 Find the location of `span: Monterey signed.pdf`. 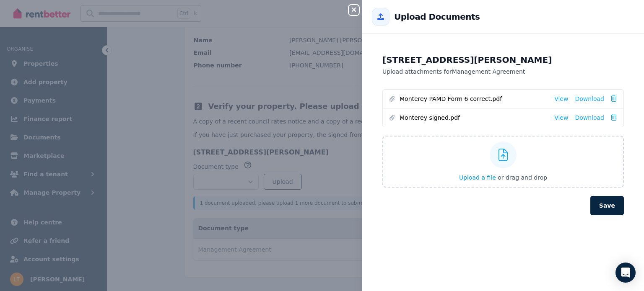

span: Monterey signed.pdf is located at coordinates (473, 118).